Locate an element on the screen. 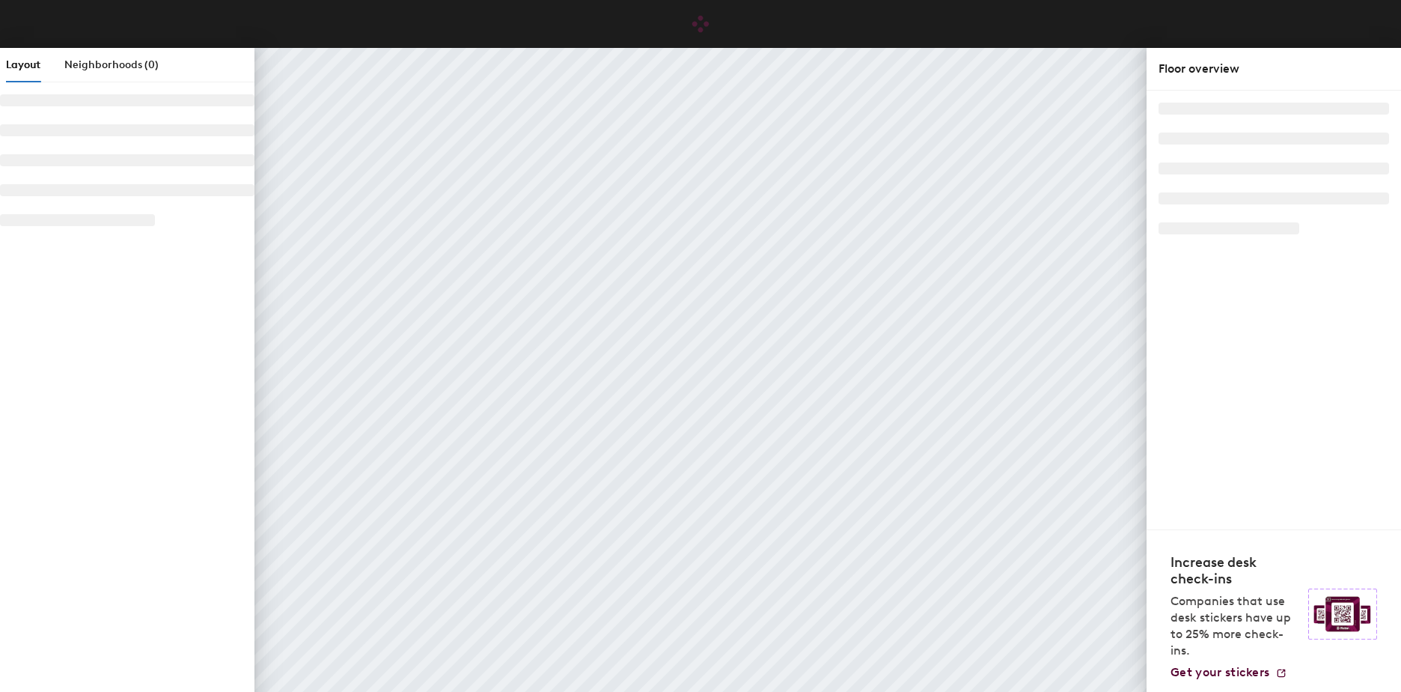 The image size is (1401, 692). span: Neighborhoods (0) is located at coordinates (112, 64).